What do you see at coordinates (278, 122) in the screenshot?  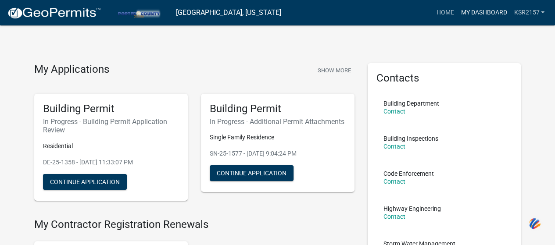 I see `h6: In Progress - Additional Permit Attachments` at bounding box center [278, 122].